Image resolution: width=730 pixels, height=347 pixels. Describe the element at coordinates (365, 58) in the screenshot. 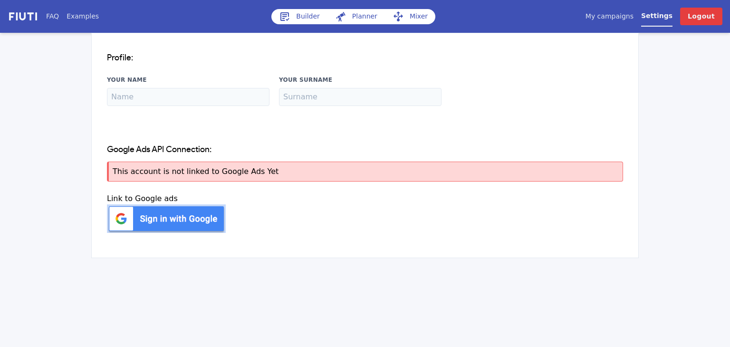

I see `h1: Profile:` at that location.